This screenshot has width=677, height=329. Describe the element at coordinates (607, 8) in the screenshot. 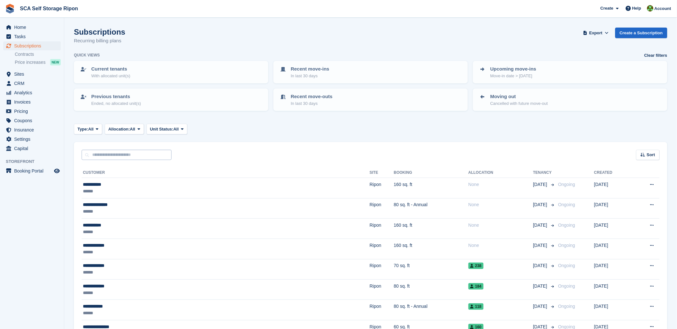

I see `span: Create` at that location.